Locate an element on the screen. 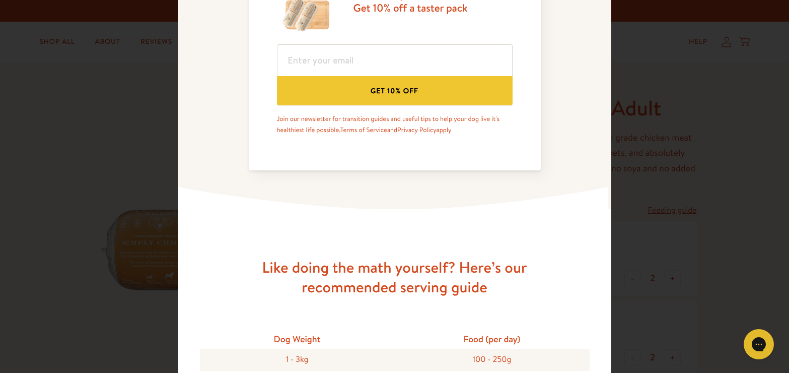 The height and width of the screenshot is (373, 789). div: Food (per day) is located at coordinates (492, 338).